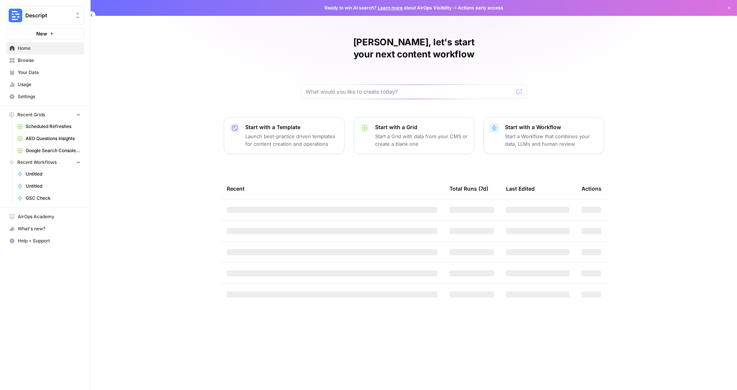  I want to click on span: Settings, so click(49, 97).